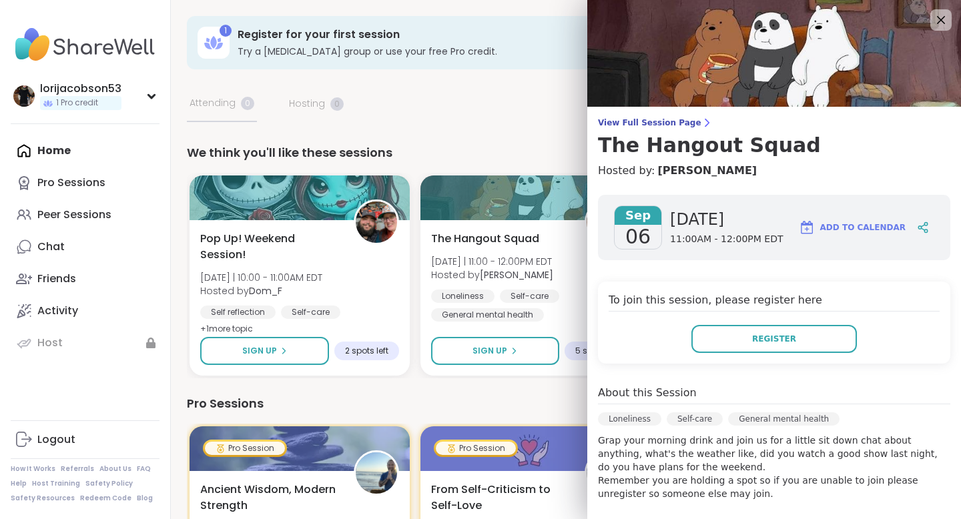  What do you see at coordinates (774, 467) in the screenshot?
I see `p: Grap your morning drink and join us for a little sit down chat about anything, what's the weather...` at bounding box center [774, 467].